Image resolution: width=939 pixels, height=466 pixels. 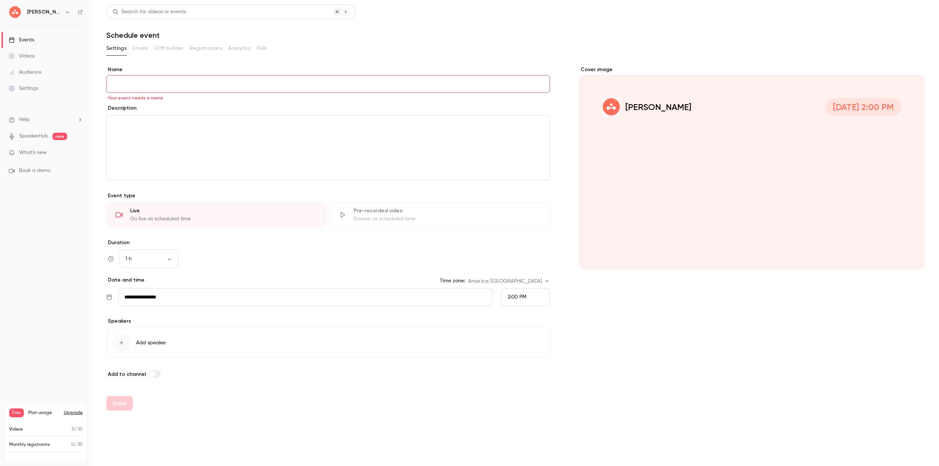 What do you see at coordinates (452, 281) in the screenshot?
I see `label: Time zone:` at bounding box center [452, 281].